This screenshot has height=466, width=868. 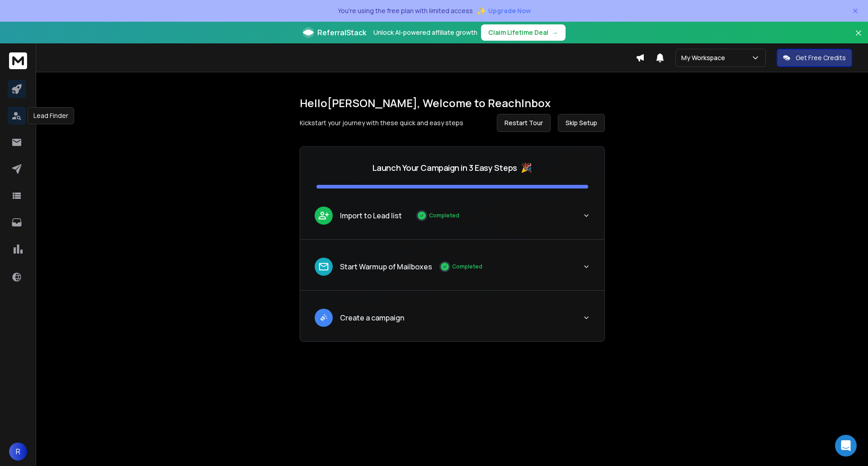 What do you see at coordinates (846, 446) in the screenshot?
I see `div: Open Intercom Messenger` at bounding box center [846, 446].